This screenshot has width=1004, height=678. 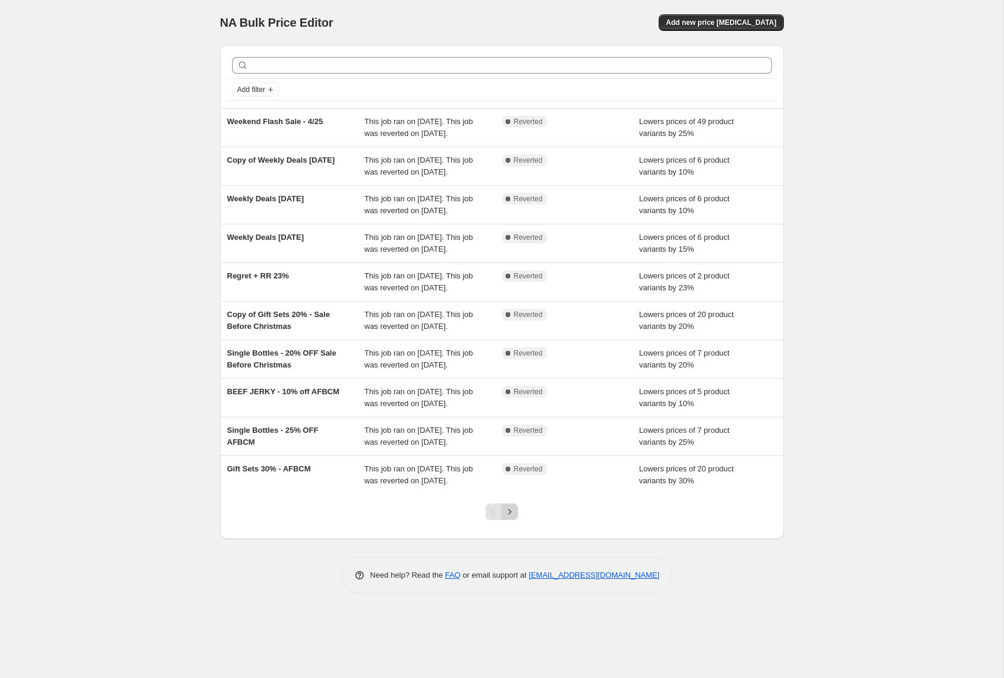 I want to click on a: FAQ, so click(x=453, y=575).